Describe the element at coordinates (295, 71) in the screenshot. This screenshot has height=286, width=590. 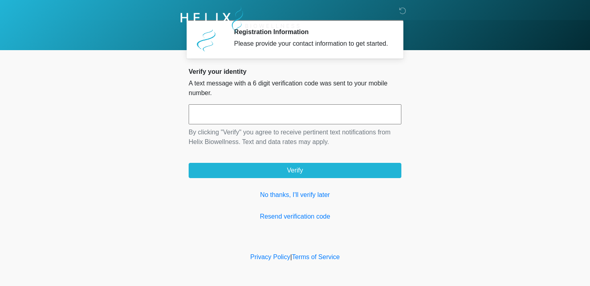
I see `h2: Verify your identity` at that location.